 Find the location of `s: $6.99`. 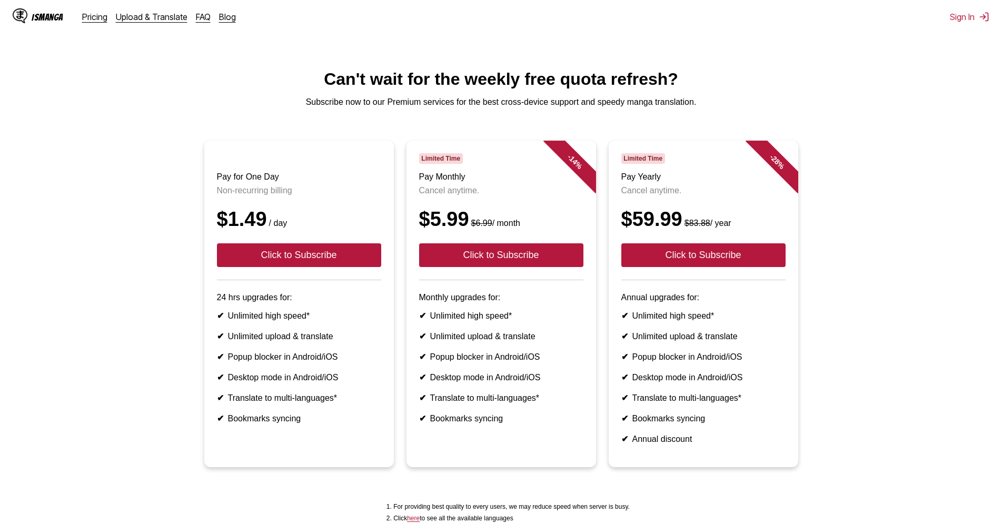

s: $6.99 is located at coordinates (482, 223).